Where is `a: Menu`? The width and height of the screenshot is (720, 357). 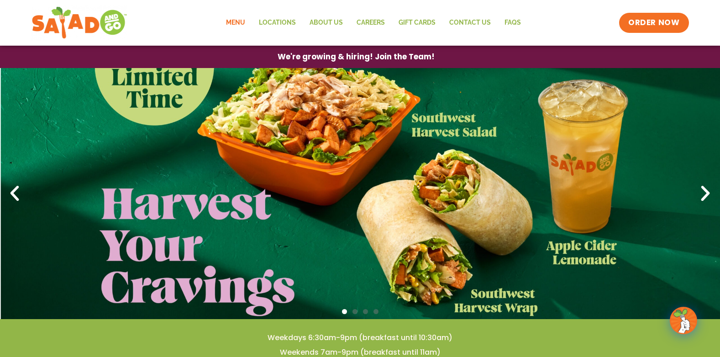 a: Menu is located at coordinates (236, 23).